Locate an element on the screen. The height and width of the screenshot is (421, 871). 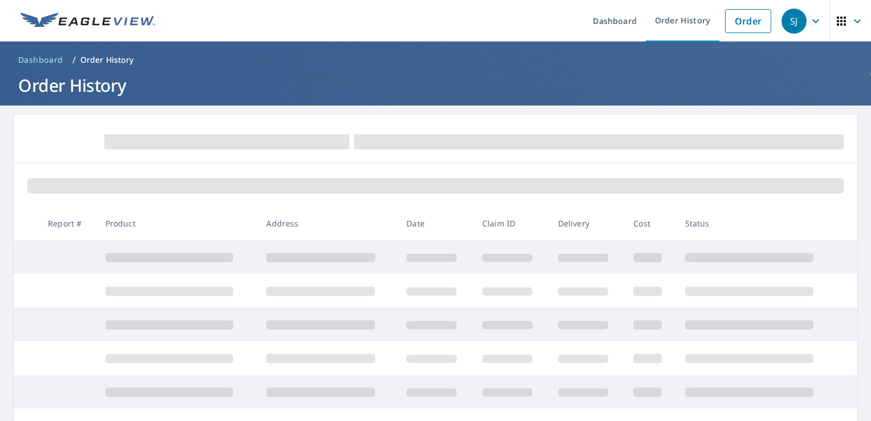
th: Address is located at coordinates (327, 223).